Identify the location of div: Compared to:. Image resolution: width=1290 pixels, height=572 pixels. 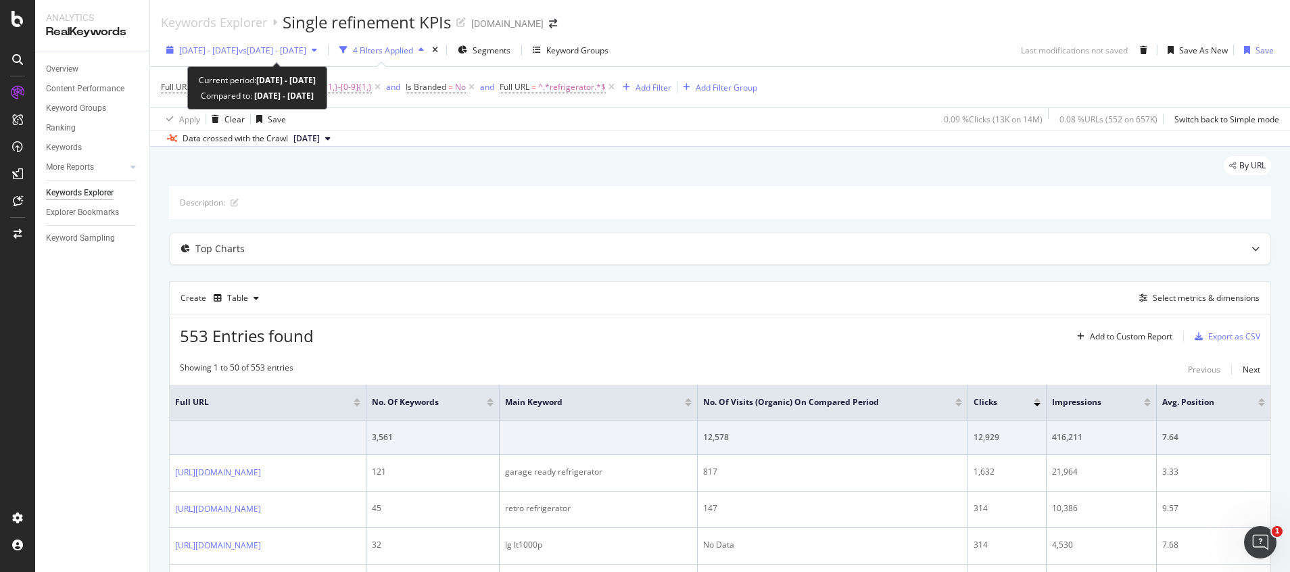
(257, 95).